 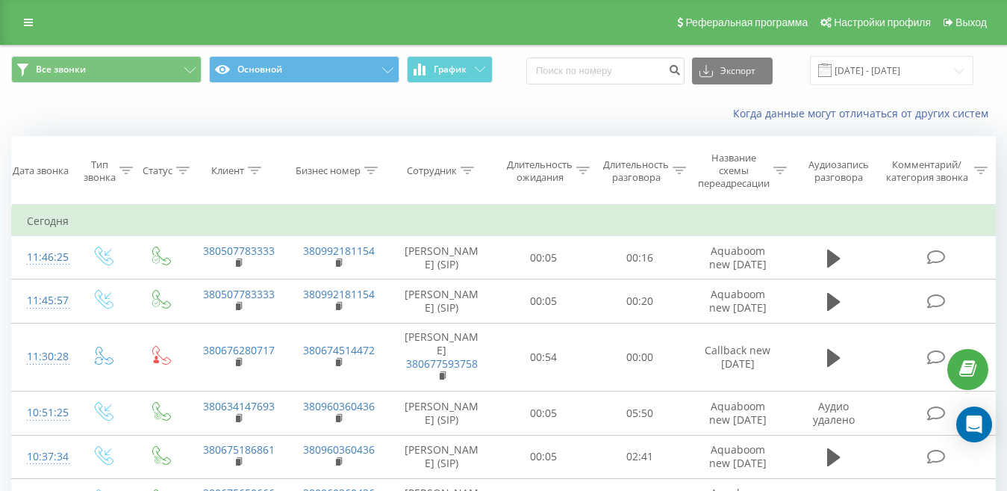 What do you see at coordinates (158, 170) in the screenshot?
I see `div: Статус` at bounding box center [158, 170].